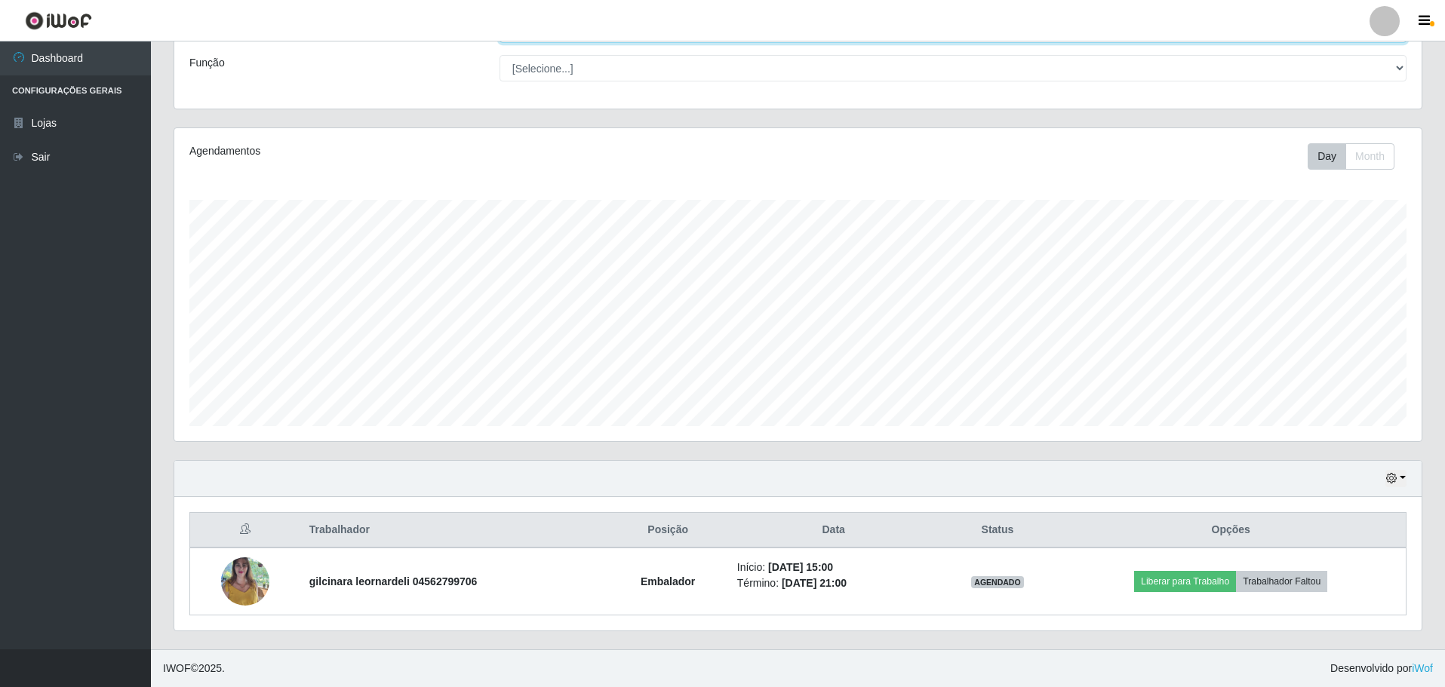  What do you see at coordinates (194, 669) in the screenshot?
I see `span: © 2025 .` at bounding box center [194, 669].